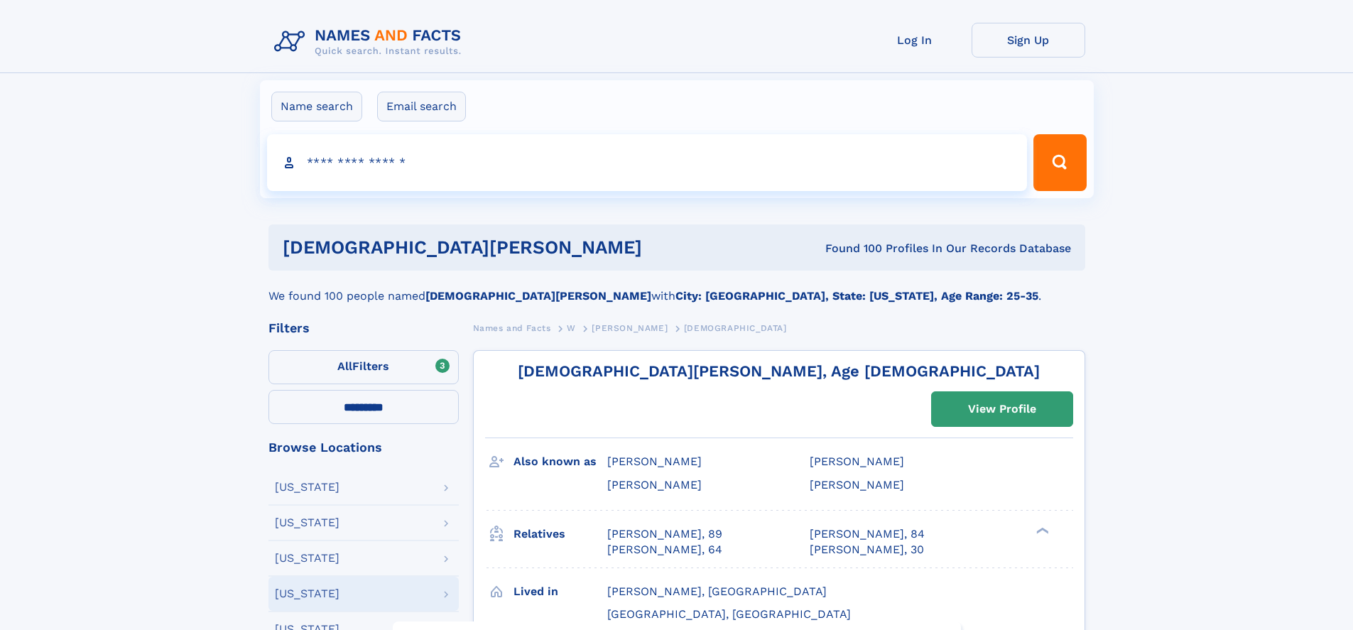 Image resolution: width=1353 pixels, height=630 pixels. What do you see at coordinates (364, 447) in the screenshot?
I see `div: Browse Locations` at bounding box center [364, 447].